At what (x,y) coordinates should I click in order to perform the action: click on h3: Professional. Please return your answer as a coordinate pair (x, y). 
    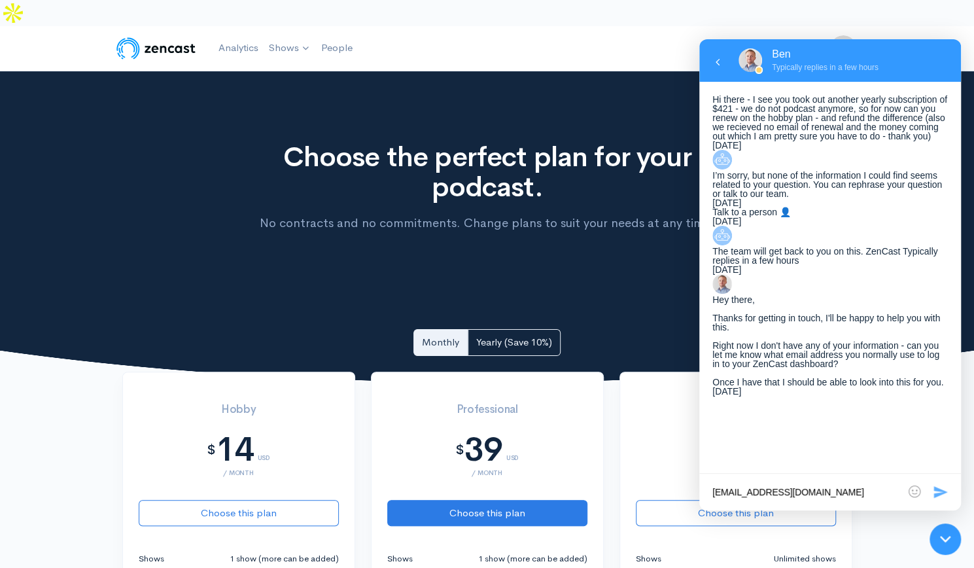
    Looking at the image, I should click on (487, 410).